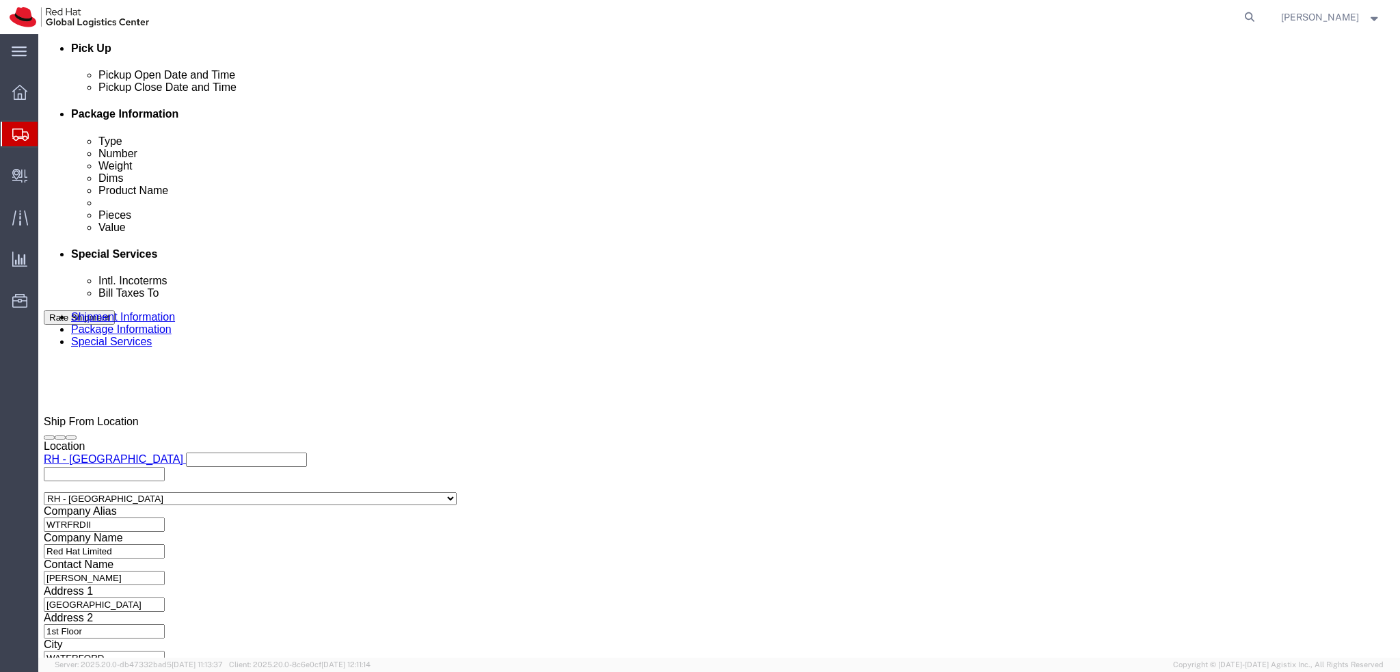  Describe the element at coordinates (1320, 17) in the screenshot. I see `span: Filip Moravec` at that location.